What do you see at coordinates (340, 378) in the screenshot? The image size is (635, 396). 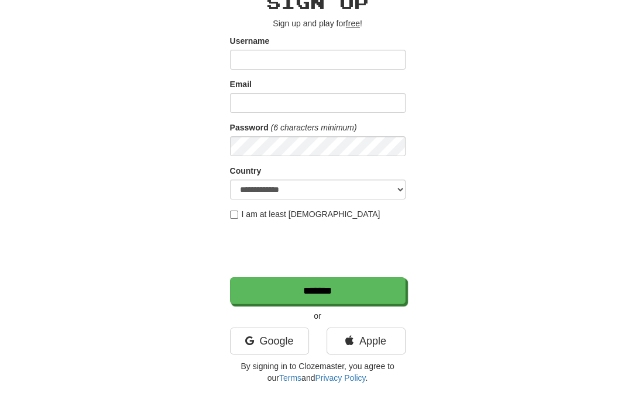 I see `a: Privacy Policy` at bounding box center [340, 378].